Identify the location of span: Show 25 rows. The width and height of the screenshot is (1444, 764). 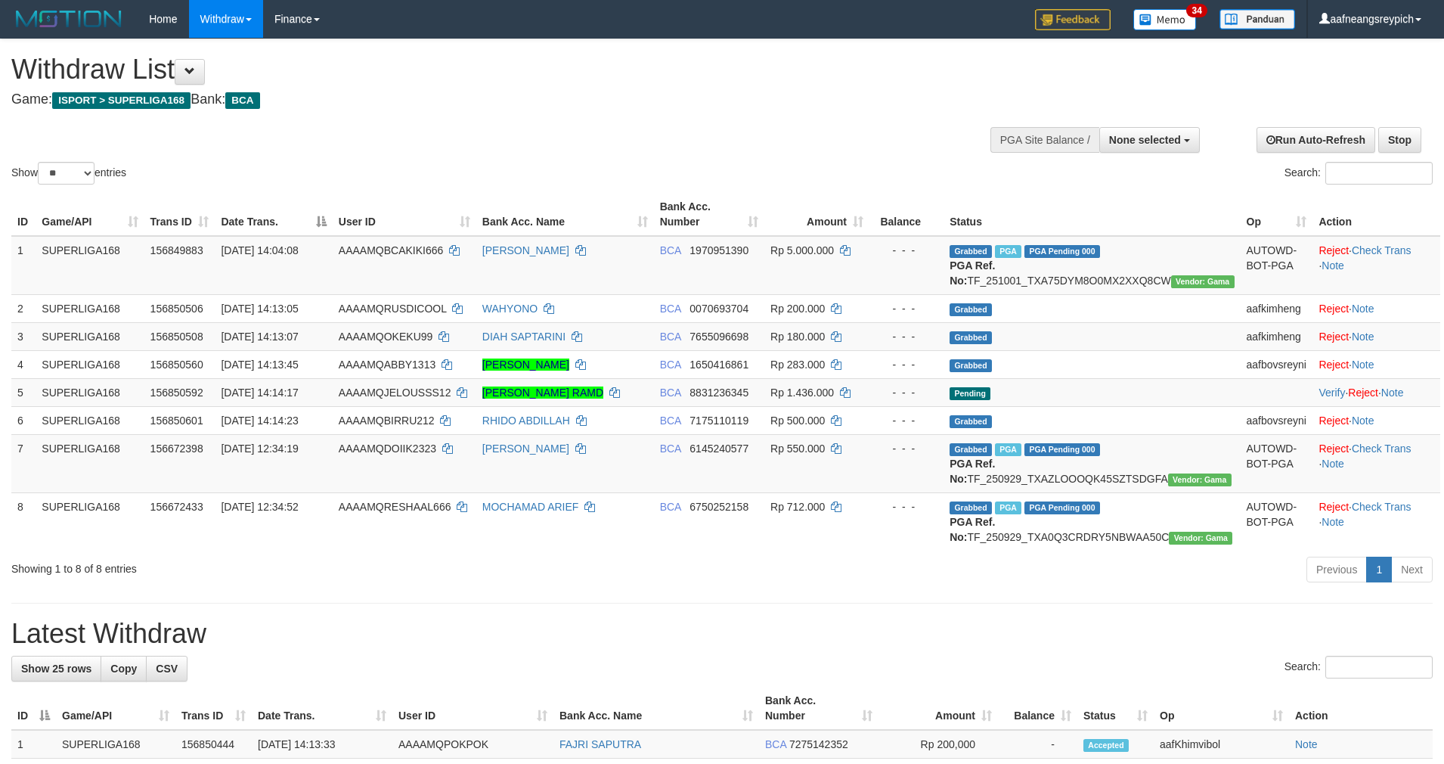
(56, 669).